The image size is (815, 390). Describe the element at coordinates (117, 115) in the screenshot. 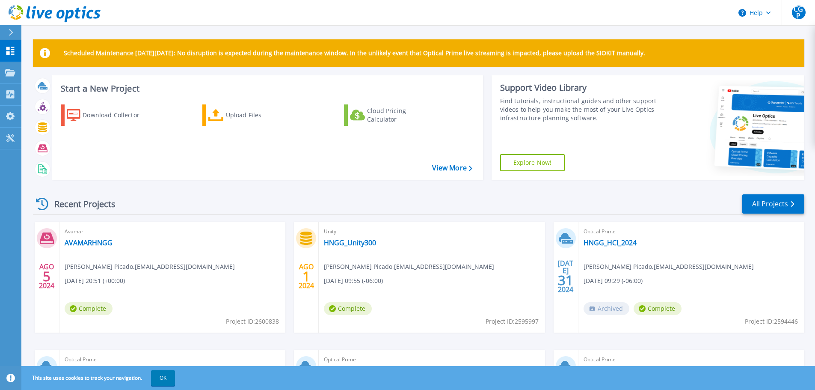

I see `div: Download Collector` at that location.